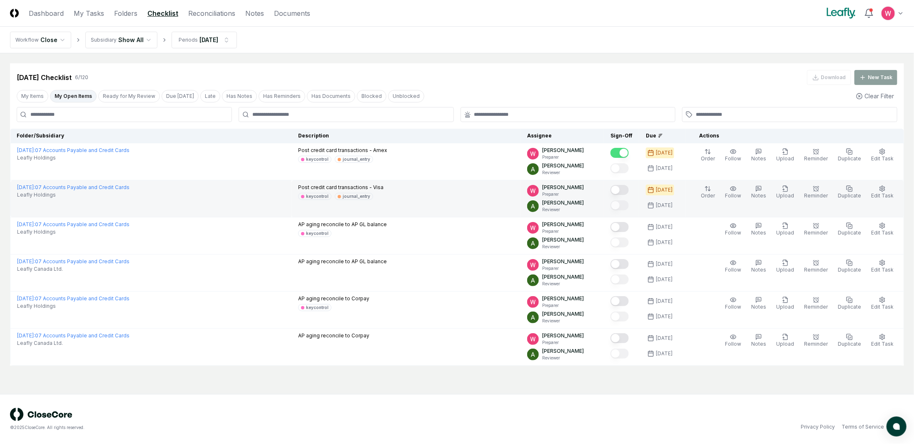 This screenshot has width=914, height=444. I want to click on button: Has Notes, so click(239, 96).